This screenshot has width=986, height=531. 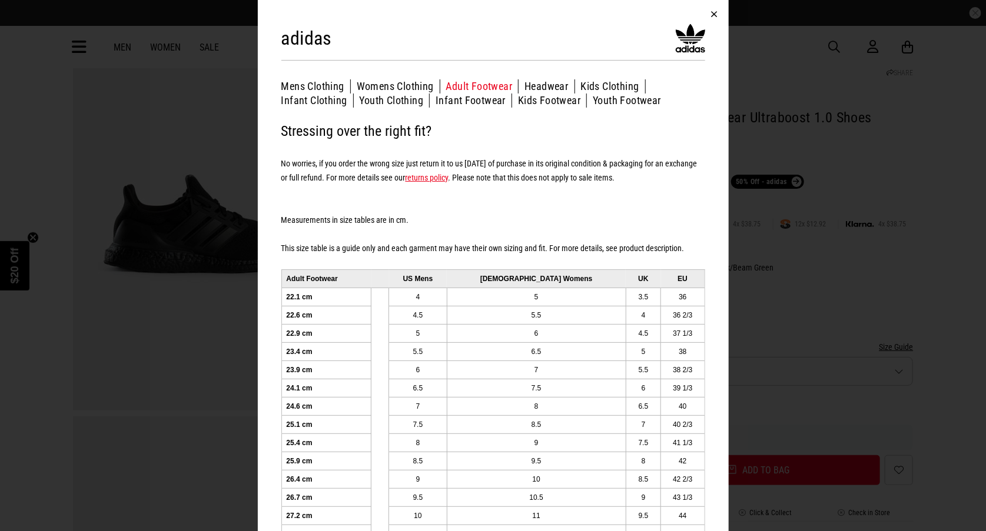 What do you see at coordinates (326, 351) in the screenshot?
I see `td: 23.4 cm` at bounding box center [326, 351].